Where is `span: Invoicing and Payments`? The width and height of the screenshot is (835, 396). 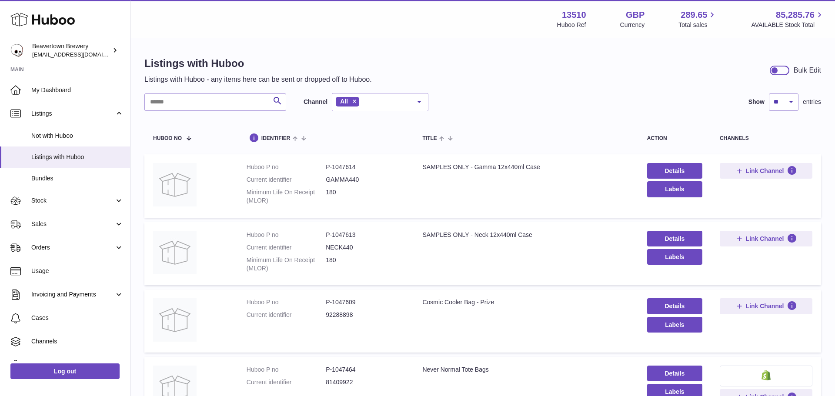 span: Invoicing and Payments is located at coordinates (73, 294).